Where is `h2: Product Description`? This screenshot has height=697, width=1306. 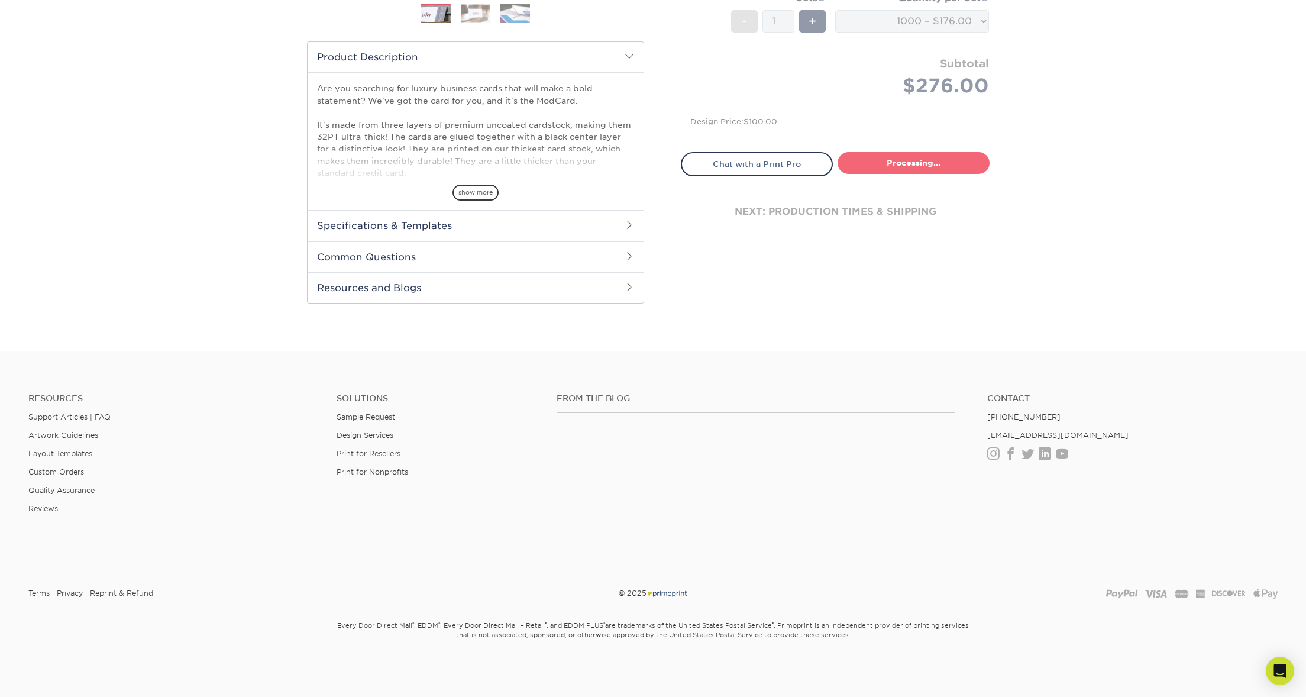
h2: Product Description is located at coordinates (476, 57).